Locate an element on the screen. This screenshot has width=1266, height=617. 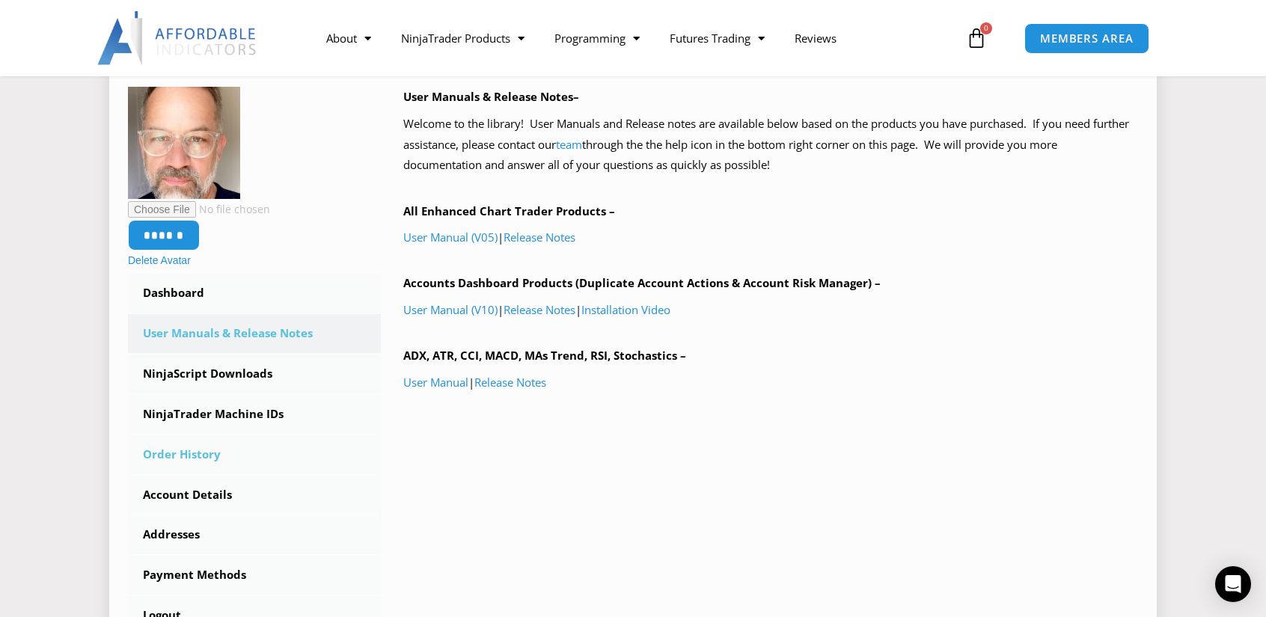
b: All Enhanced Chart Trader Products – is located at coordinates (509, 211).